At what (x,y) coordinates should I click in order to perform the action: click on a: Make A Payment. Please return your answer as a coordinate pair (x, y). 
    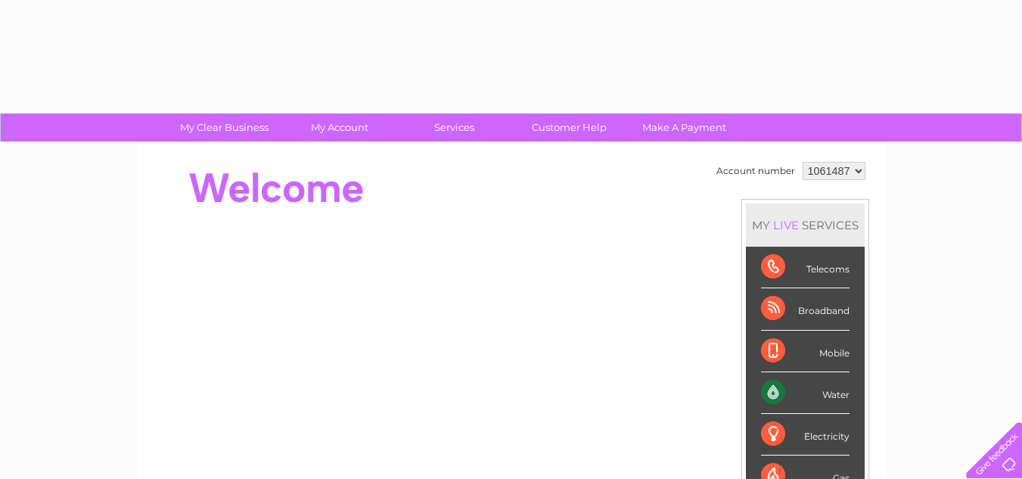
    Looking at the image, I should click on (684, 127).